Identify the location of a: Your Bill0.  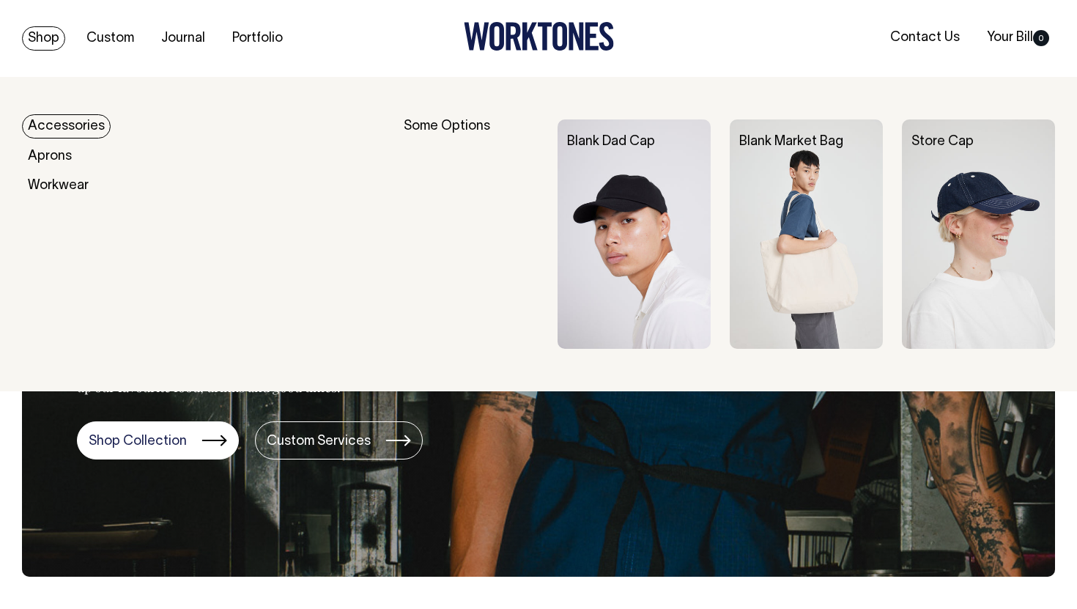
(1018, 37).